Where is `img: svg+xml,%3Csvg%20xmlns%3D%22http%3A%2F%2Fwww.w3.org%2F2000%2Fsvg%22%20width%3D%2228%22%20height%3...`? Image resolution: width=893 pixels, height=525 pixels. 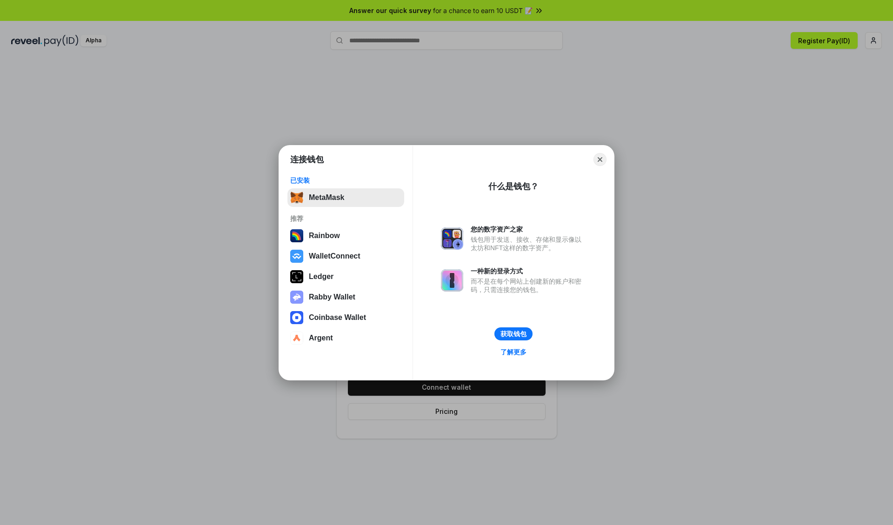 img: svg+xml,%3Csvg%20xmlns%3D%22http%3A%2F%2Fwww.w3.org%2F2000%2Fsvg%22%20width%3D%2228%22%20height%3... is located at coordinates (297, 277).